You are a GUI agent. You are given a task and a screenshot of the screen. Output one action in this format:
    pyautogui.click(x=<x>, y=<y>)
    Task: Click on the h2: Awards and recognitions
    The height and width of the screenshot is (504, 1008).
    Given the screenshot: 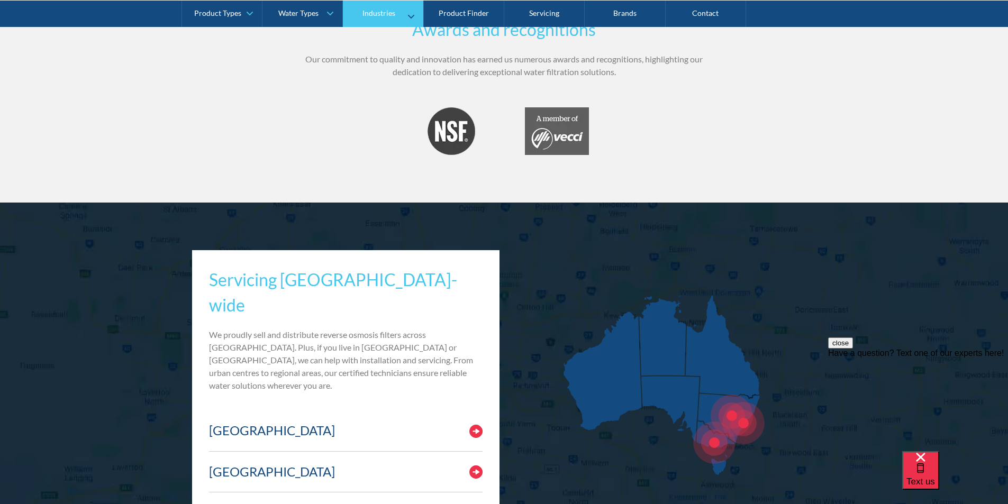 What is the action you would take?
    pyautogui.click(x=504, y=30)
    